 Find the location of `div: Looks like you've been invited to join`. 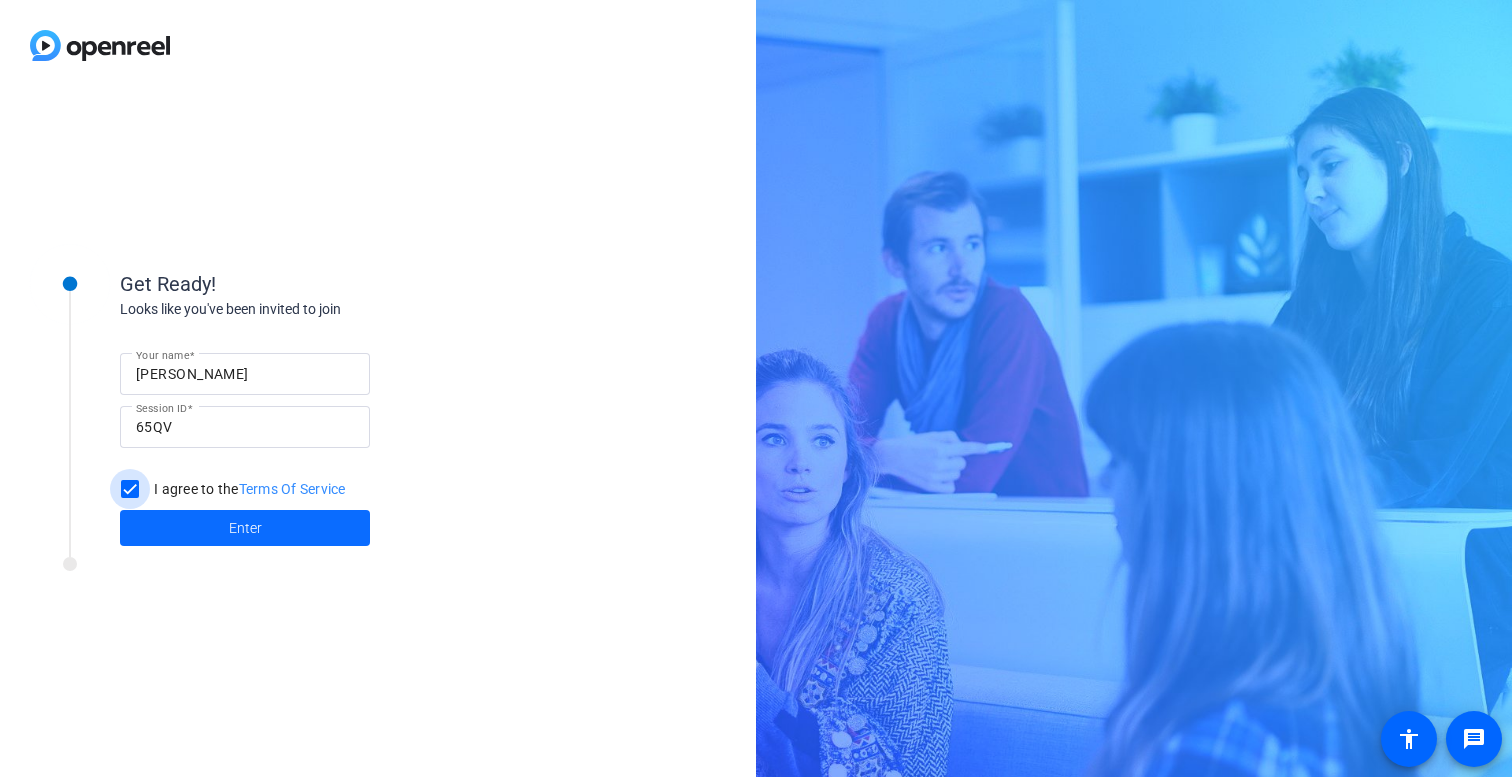

div: Looks like you've been invited to join is located at coordinates (320, 309).